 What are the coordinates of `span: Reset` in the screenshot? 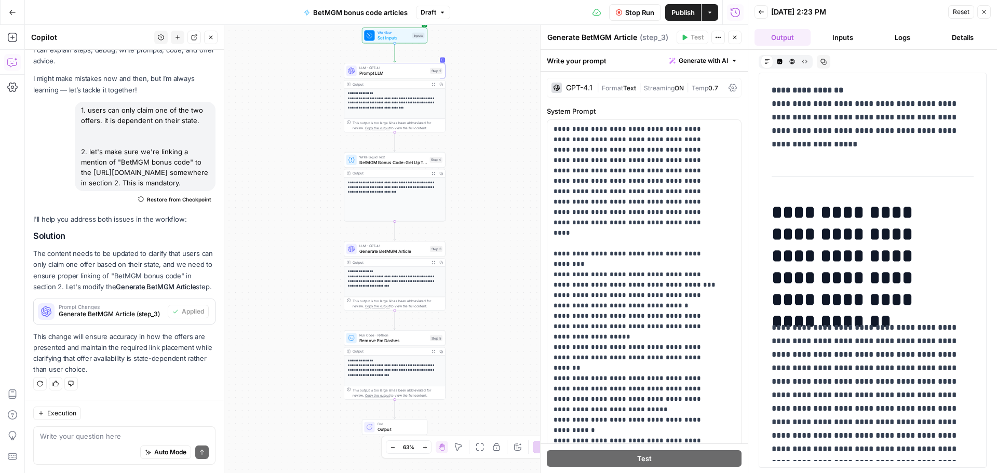 It's located at (961, 12).